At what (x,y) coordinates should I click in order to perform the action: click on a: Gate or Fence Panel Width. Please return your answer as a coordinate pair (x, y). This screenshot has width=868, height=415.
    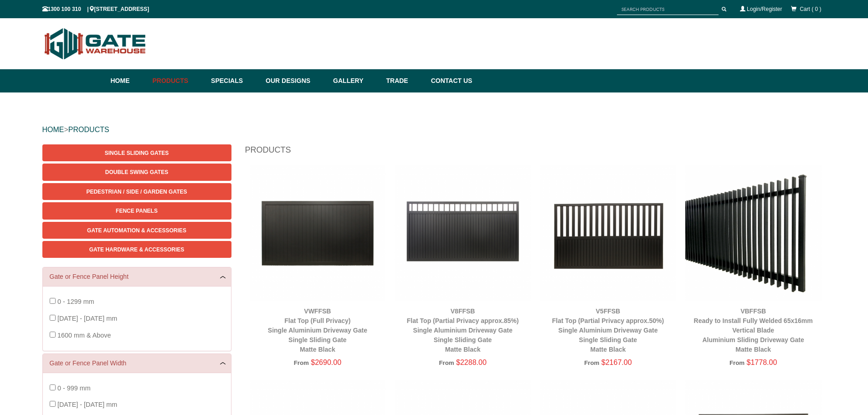
    Looking at the image, I should click on (137, 363).